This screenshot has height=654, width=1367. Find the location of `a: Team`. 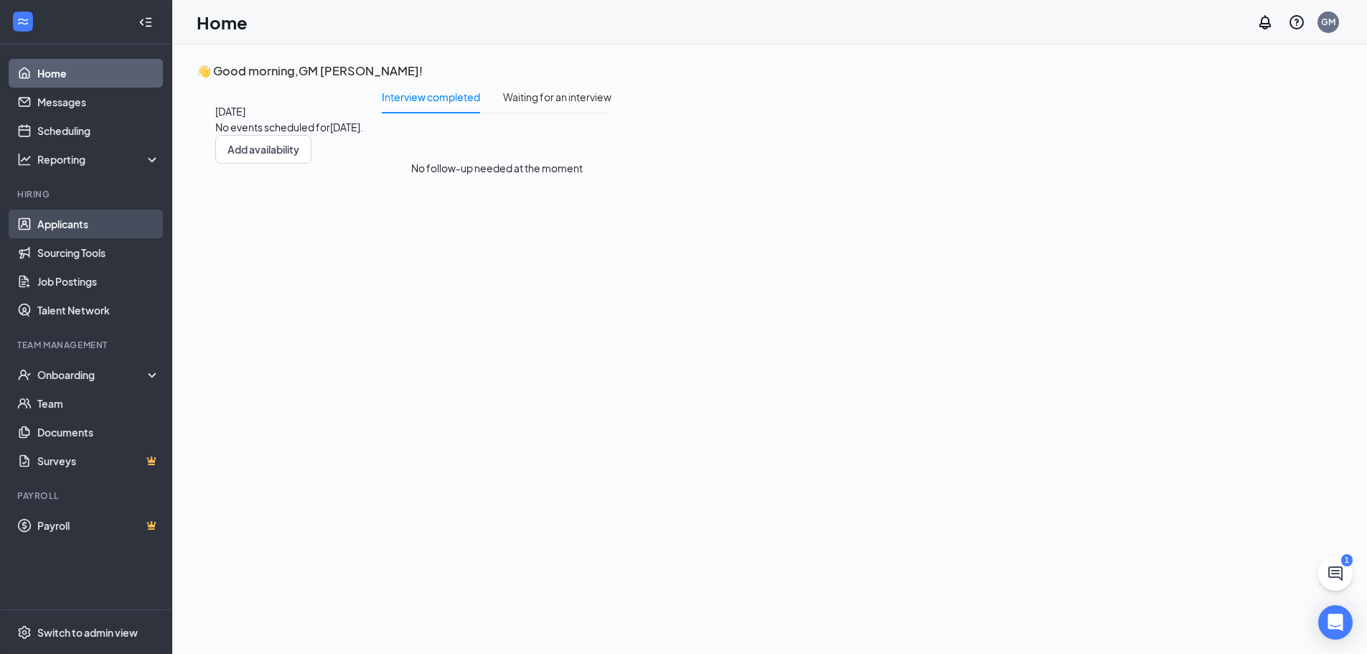

a: Team is located at coordinates (98, 403).